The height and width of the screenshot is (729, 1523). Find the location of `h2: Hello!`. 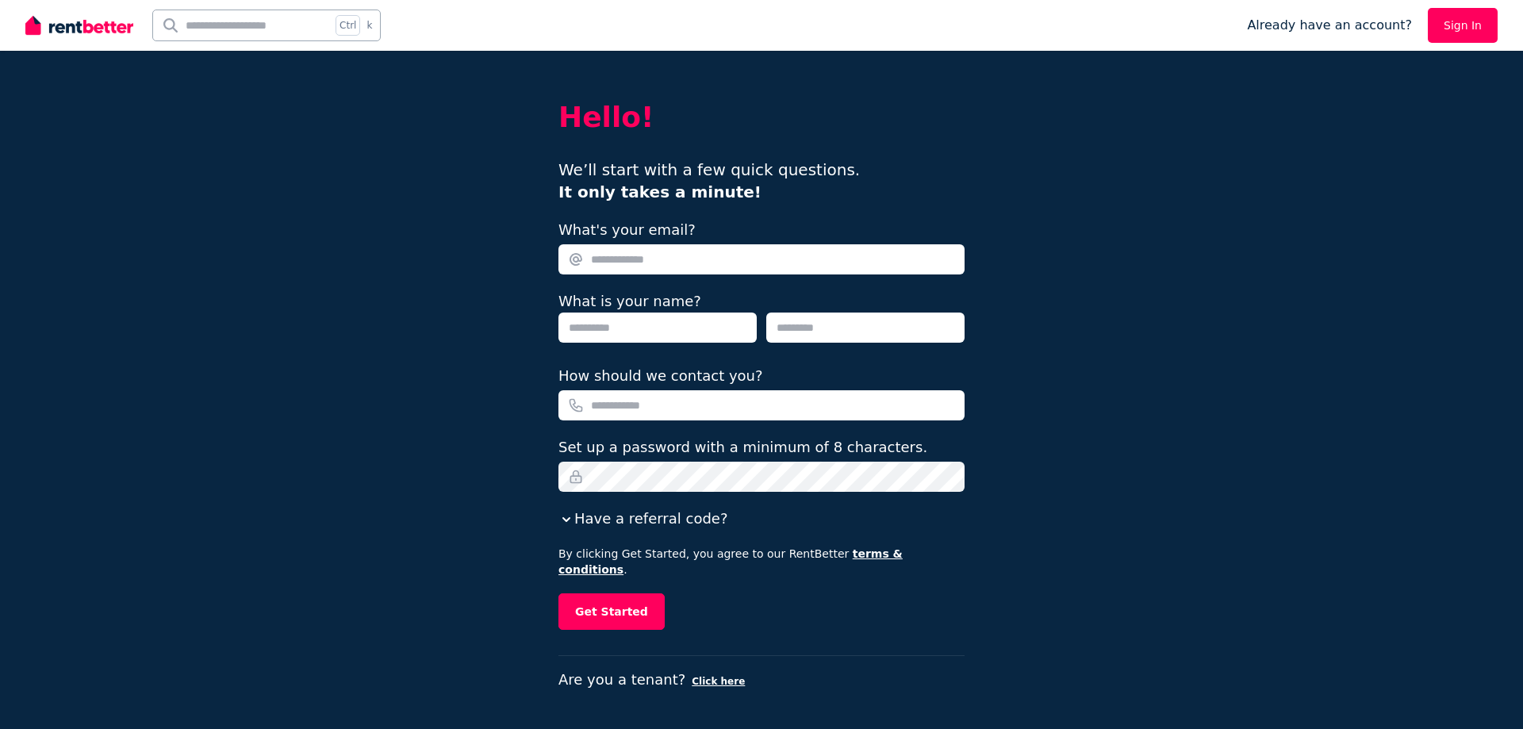

h2: Hello! is located at coordinates (761, 117).